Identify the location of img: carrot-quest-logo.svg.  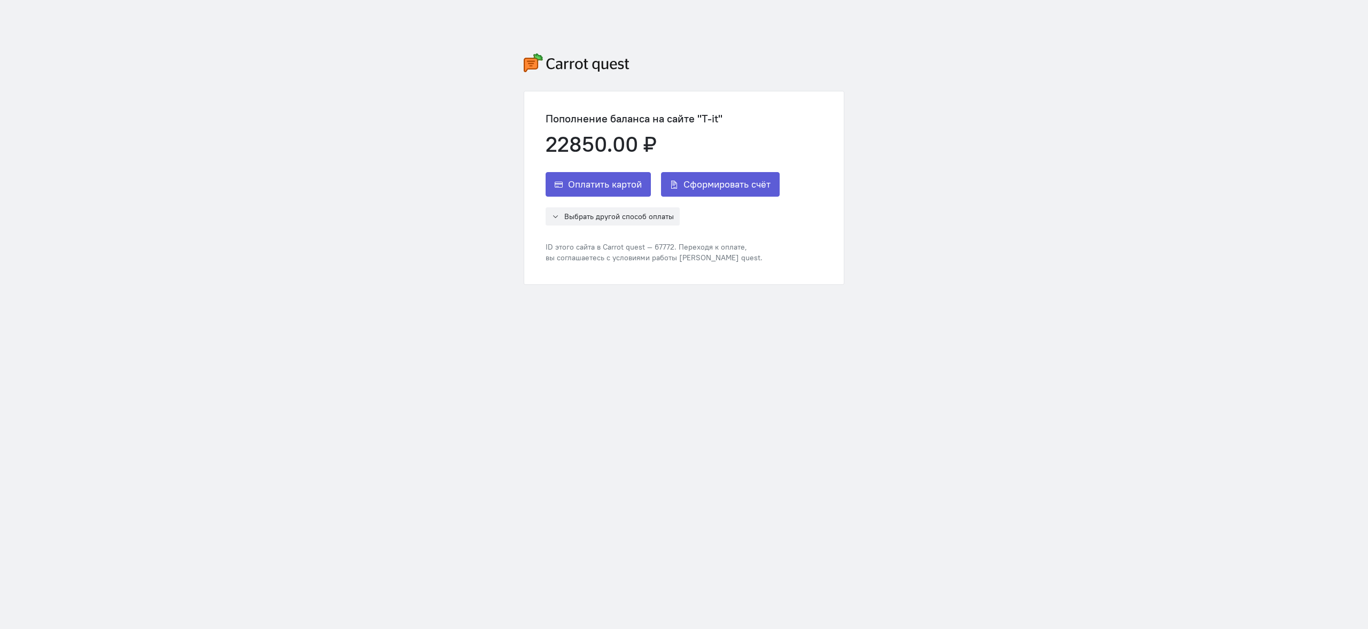
(576, 63).